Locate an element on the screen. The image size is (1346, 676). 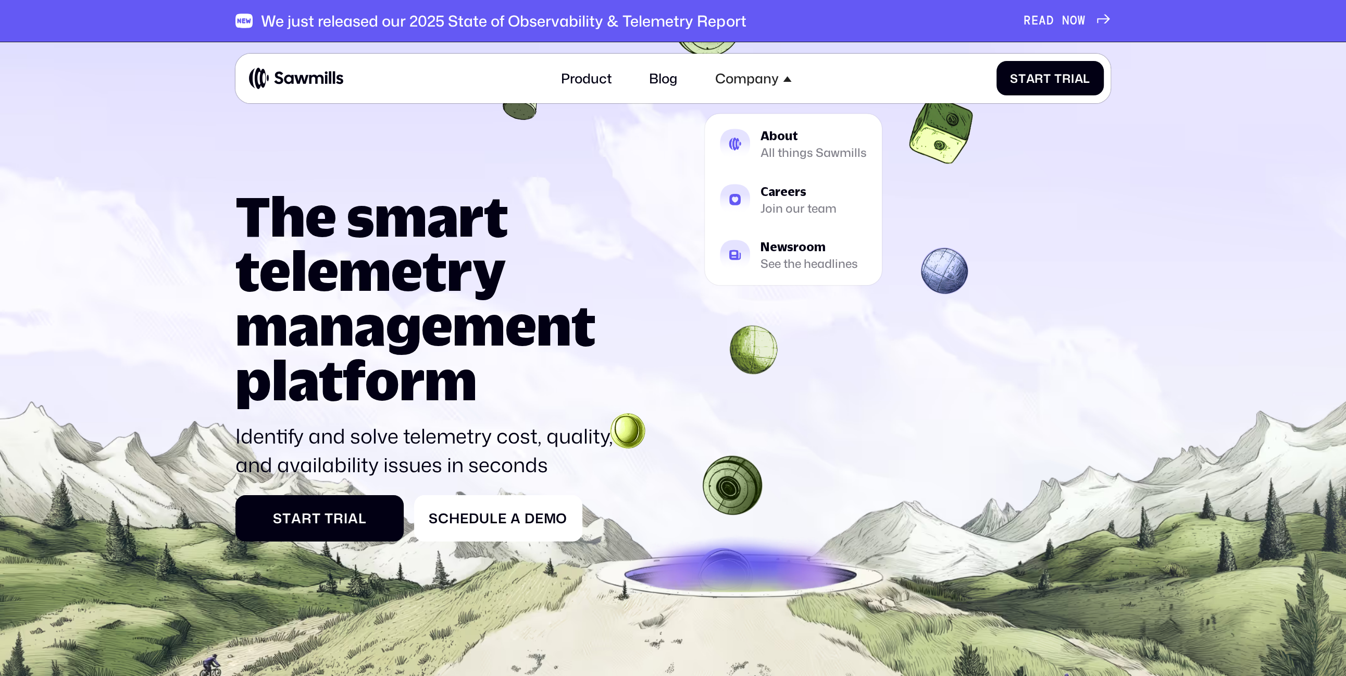
p: Identify and solve telemetry cost, quality, and availability issues in seconds is located at coordinates (430, 449).